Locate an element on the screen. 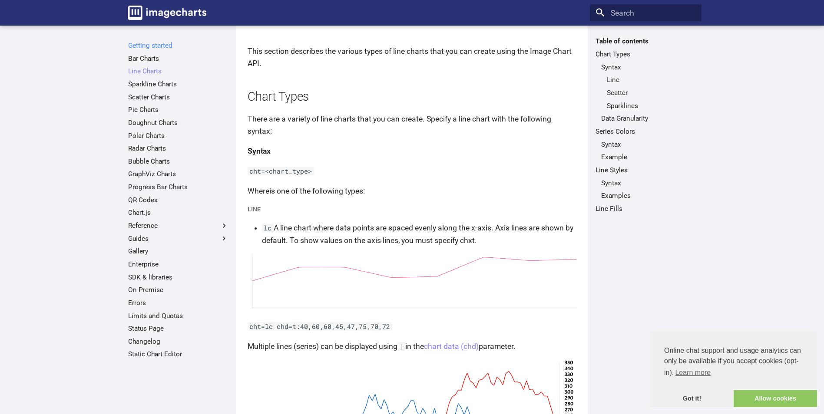 This screenshot has height=414, width=824. a: Chart Types is located at coordinates (646, 54).